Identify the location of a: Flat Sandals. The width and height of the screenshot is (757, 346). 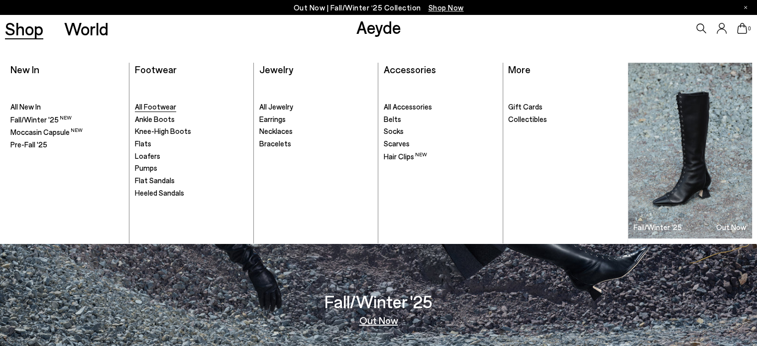
(192, 181).